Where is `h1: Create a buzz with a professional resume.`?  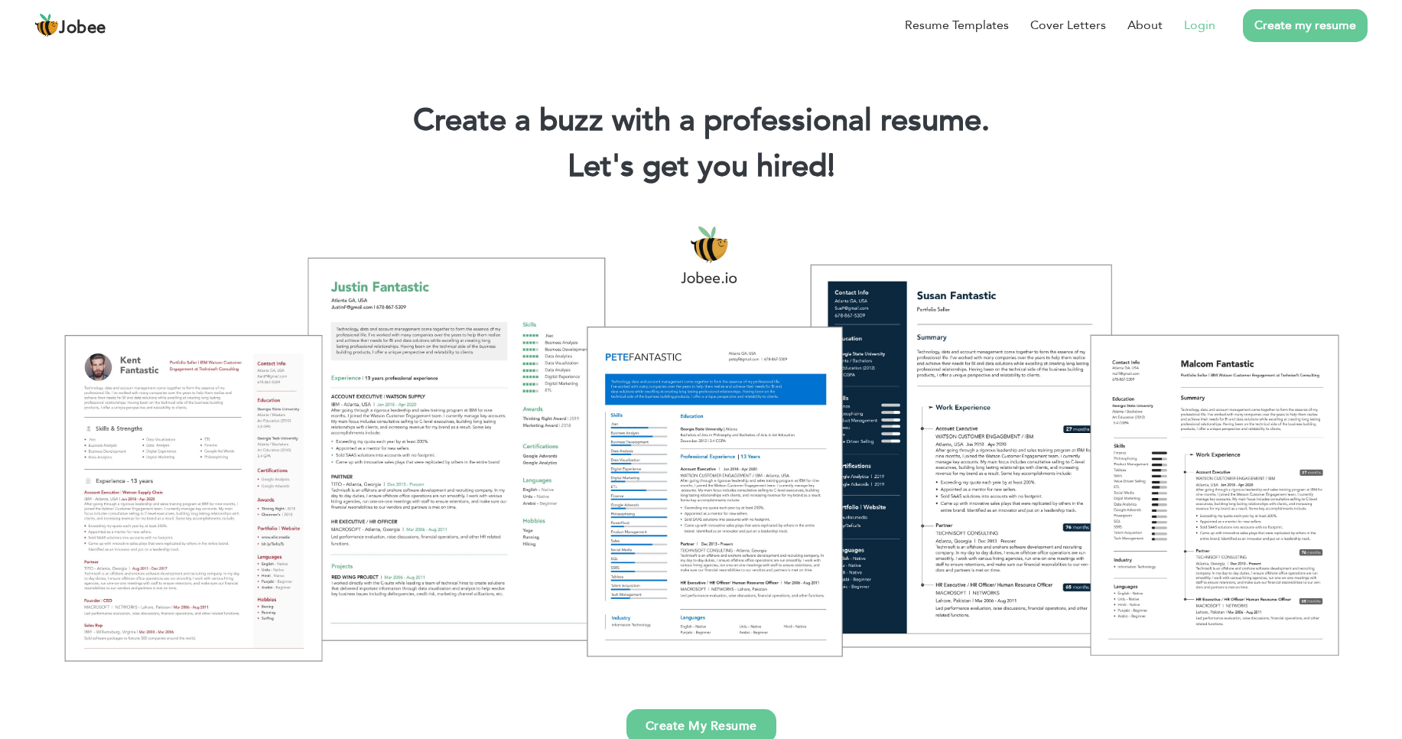 h1: Create a buzz with a professional resume. is located at coordinates (701, 121).